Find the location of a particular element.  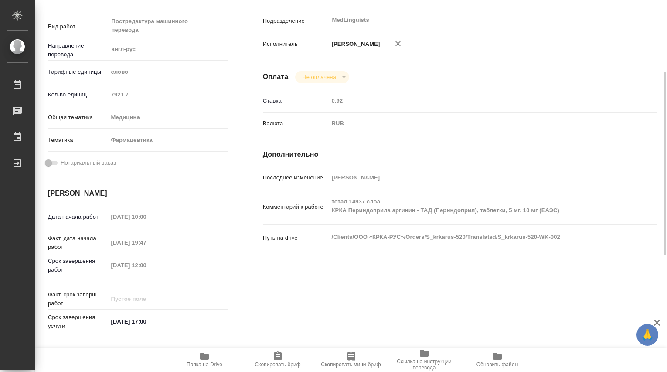

button: Не оплачена is located at coordinates (319, 77).